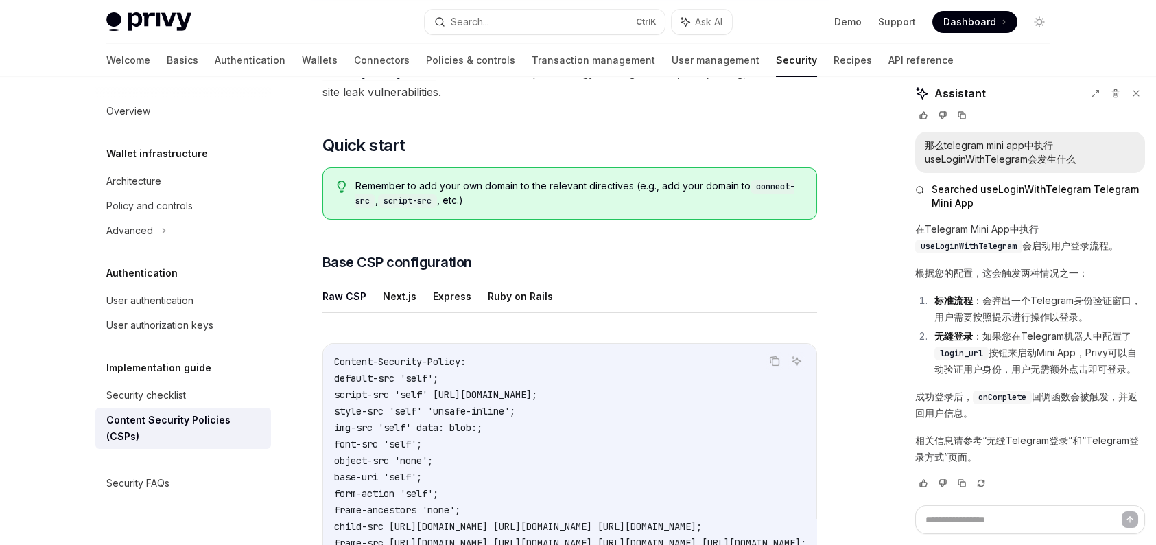  Describe the element at coordinates (399, 296) in the screenshot. I see `button: Next.js` at that location.